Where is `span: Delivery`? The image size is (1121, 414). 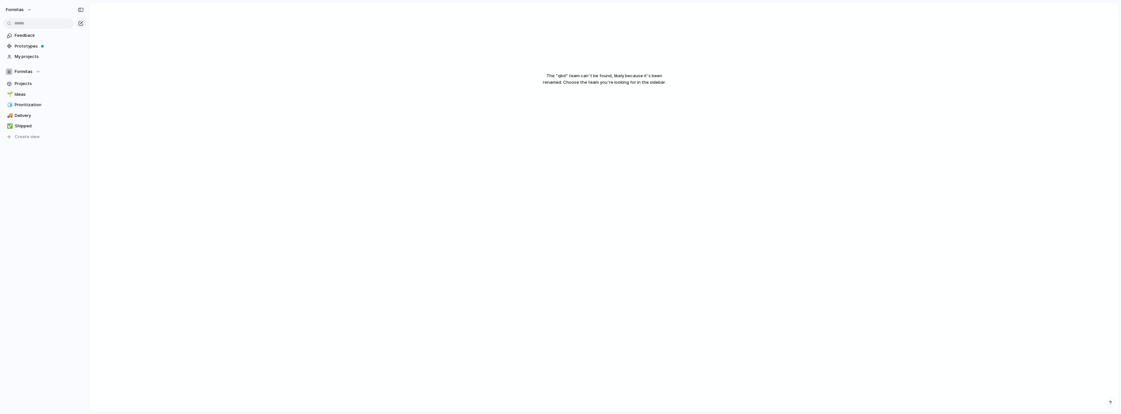
span: Delivery is located at coordinates (49, 116).